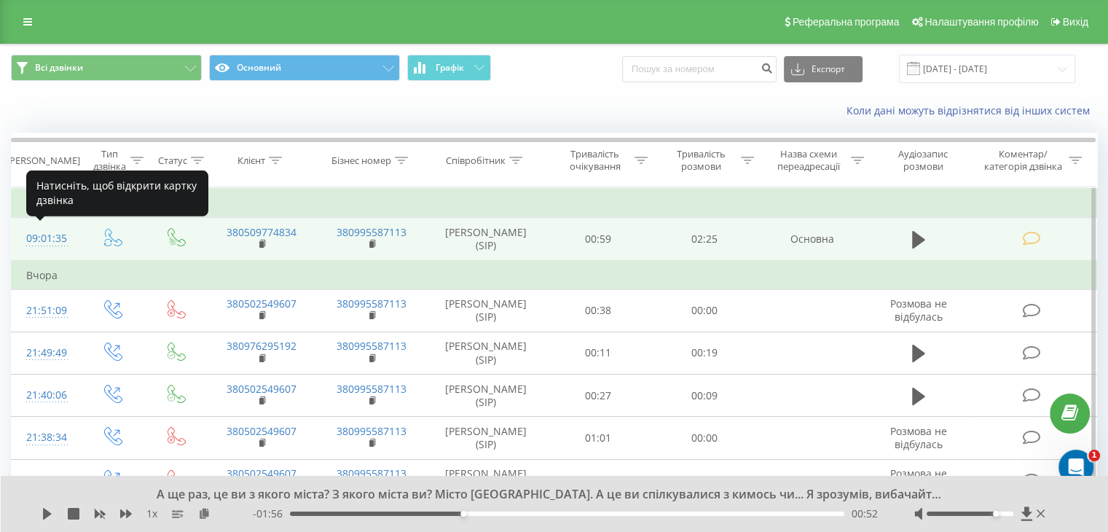 The image size is (1108, 532). Describe the element at coordinates (1094, 455) in the screenshot. I see `span: 1` at that location.